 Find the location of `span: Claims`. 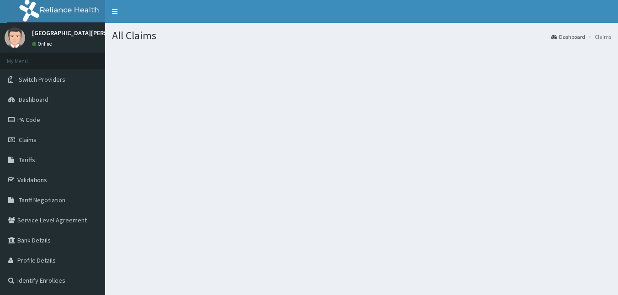

span: Claims is located at coordinates (27, 140).